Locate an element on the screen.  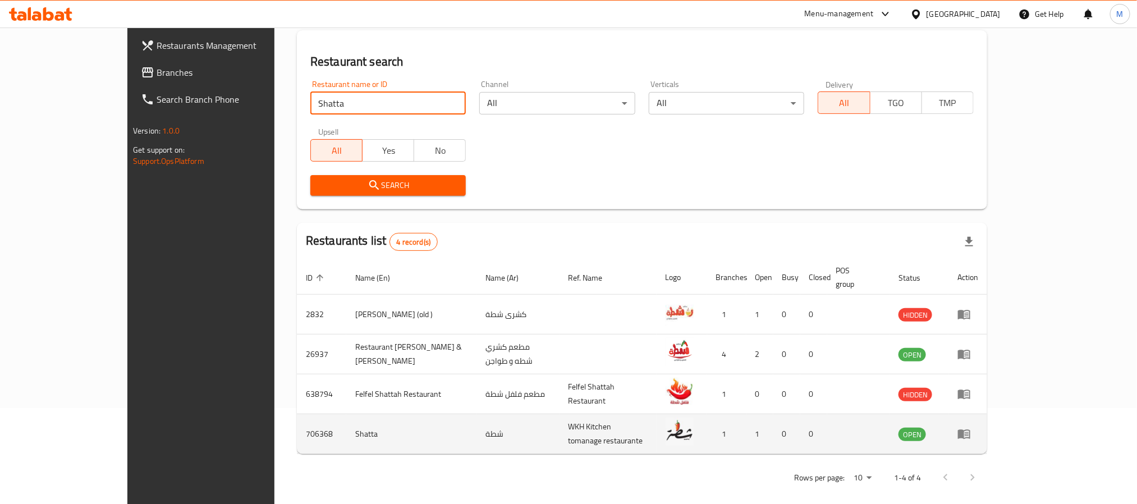
span: Get support on: is located at coordinates (159, 150).